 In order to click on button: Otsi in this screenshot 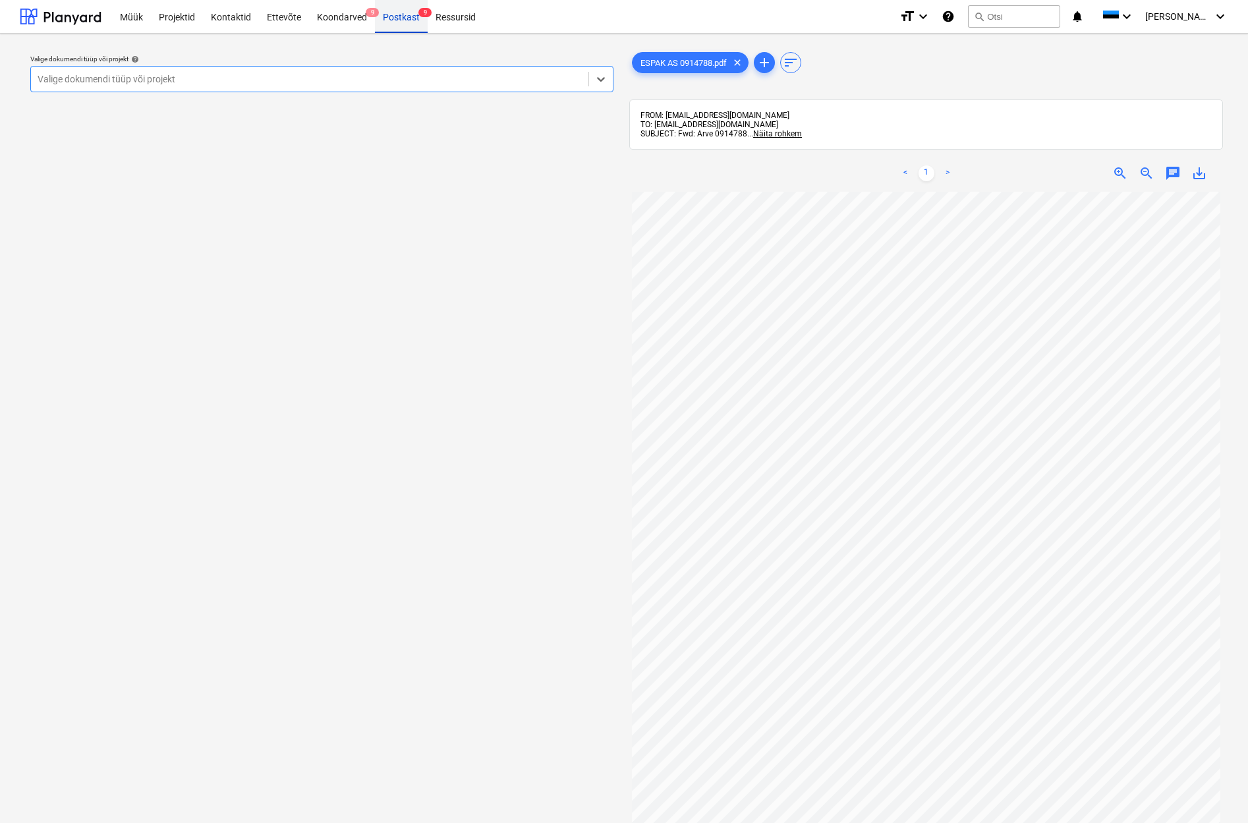, I will do `click(1014, 16)`.